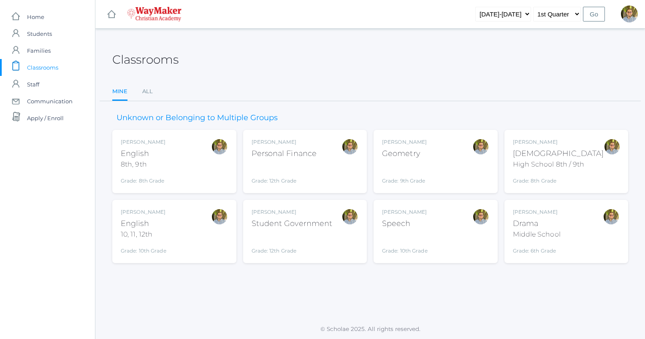 Image resolution: width=645 pixels, height=339 pixels. I want to click on div: Personal Finance, so click(284, 154).